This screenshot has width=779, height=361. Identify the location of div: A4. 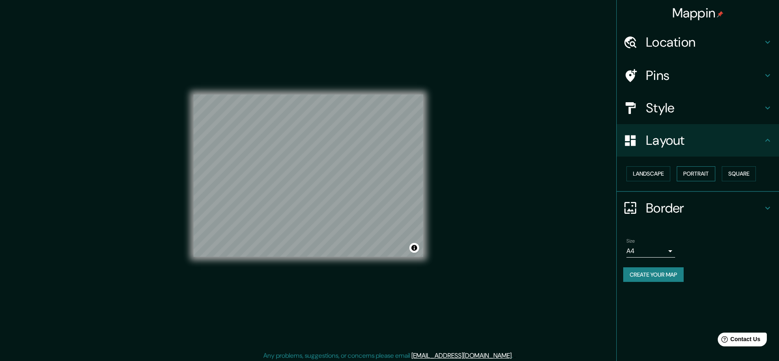
(651, 251).